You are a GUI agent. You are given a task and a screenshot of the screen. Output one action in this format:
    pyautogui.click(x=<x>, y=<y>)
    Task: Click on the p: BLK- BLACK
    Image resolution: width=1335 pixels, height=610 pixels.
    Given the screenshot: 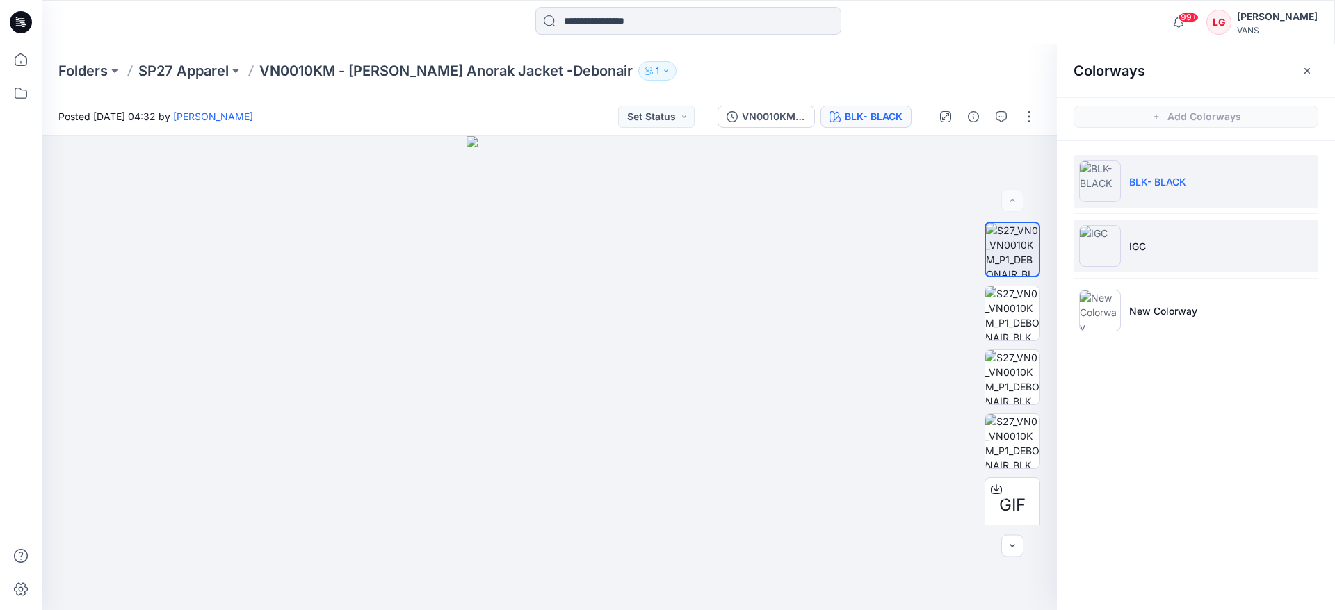 What is the action you would take?
    pyautogui.click(x=1158, y=181)
    